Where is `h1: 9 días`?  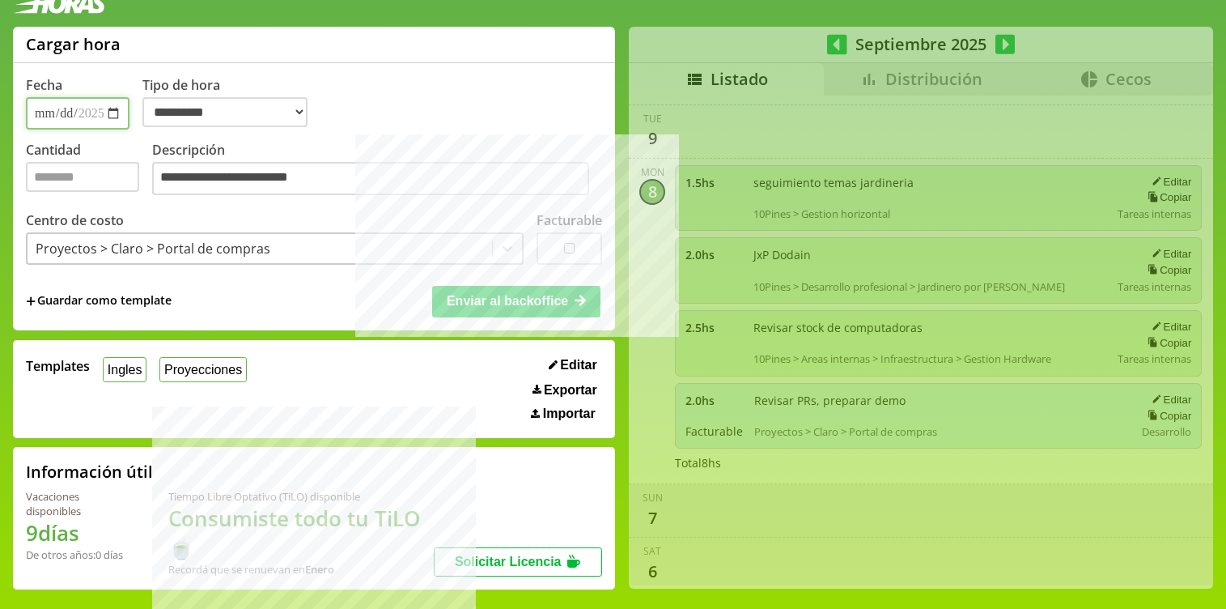
h1: 9 días is located at coordinates (78, 533).